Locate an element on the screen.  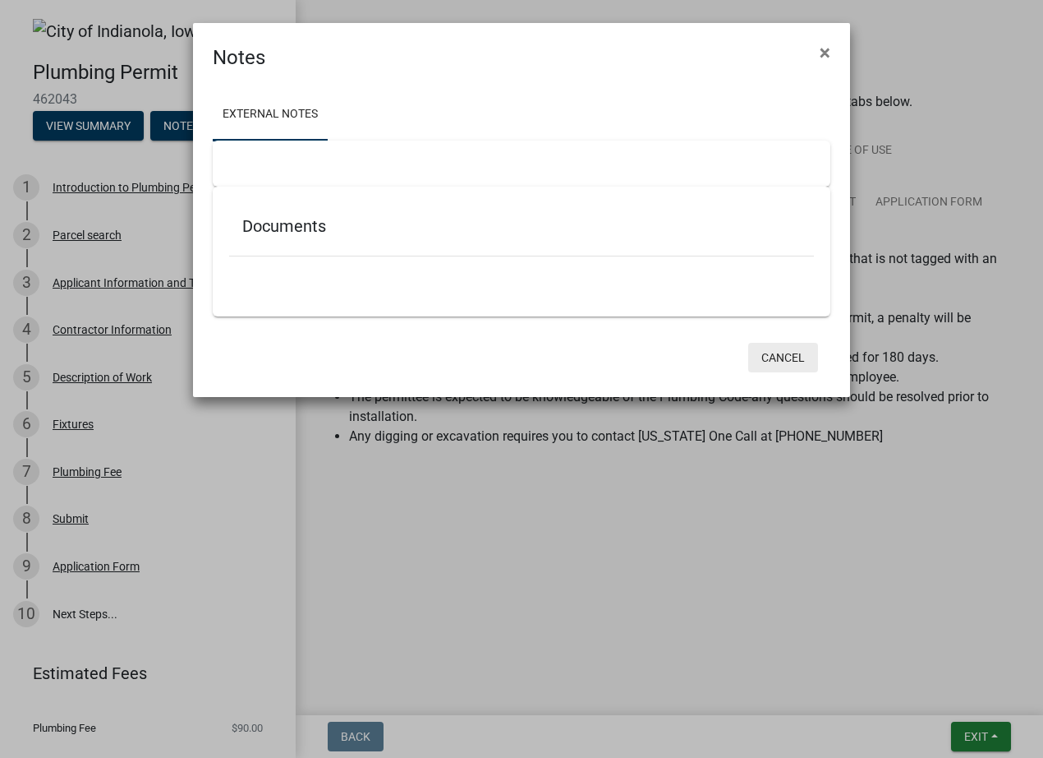
h4: Notes is located at coordinates (239, 58).